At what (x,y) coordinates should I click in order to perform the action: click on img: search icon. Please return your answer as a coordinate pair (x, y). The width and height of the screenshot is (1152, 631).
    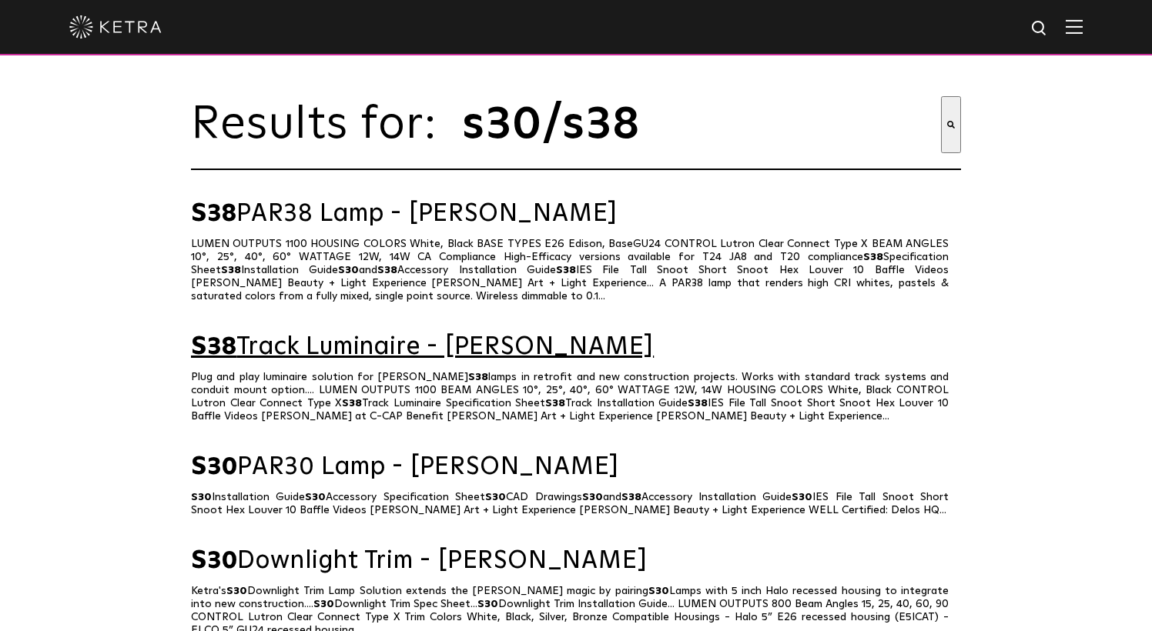
    Looking at the image, I should click on (1039, 28).